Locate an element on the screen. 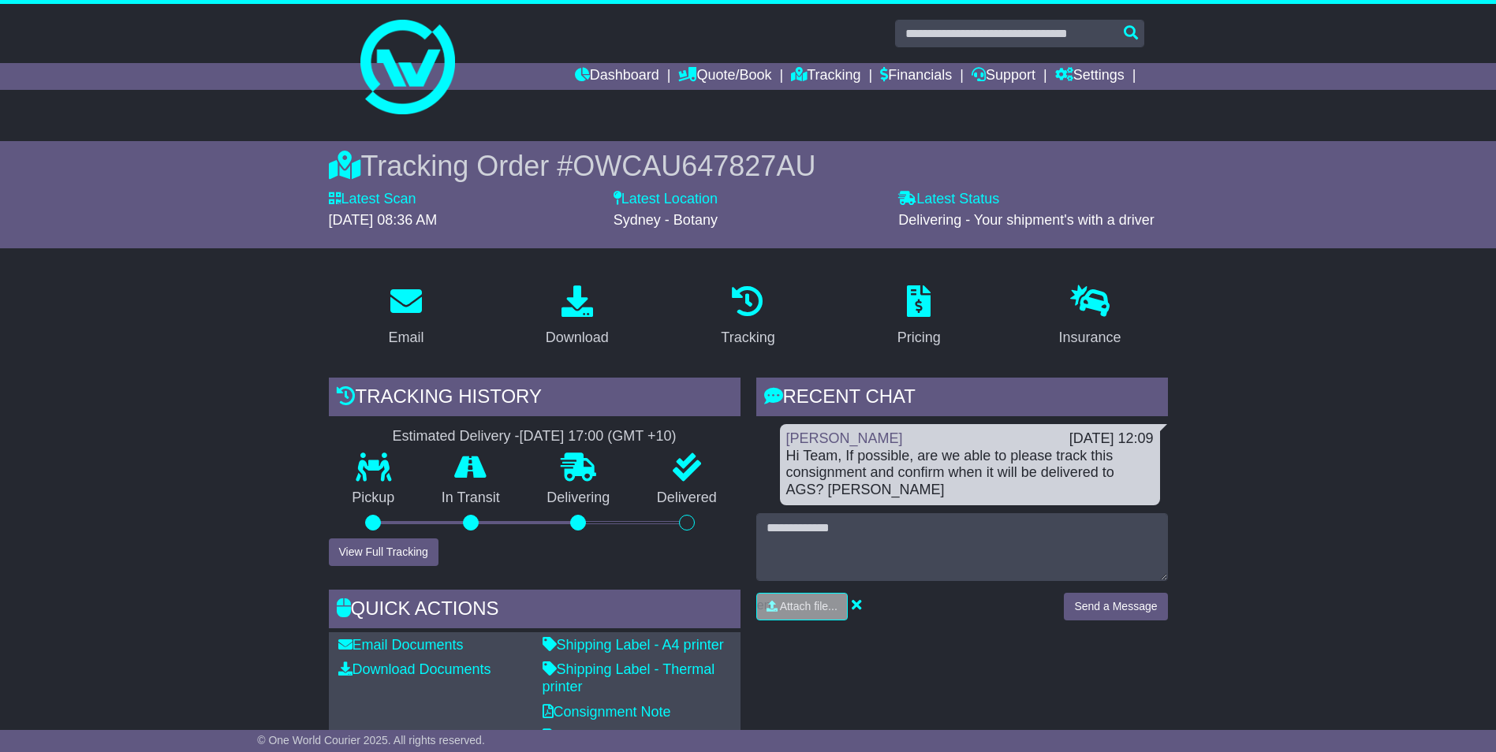 The height and width of the screenshot is (752, 1496). div: Tracking history is located at coordinates (535, 399).